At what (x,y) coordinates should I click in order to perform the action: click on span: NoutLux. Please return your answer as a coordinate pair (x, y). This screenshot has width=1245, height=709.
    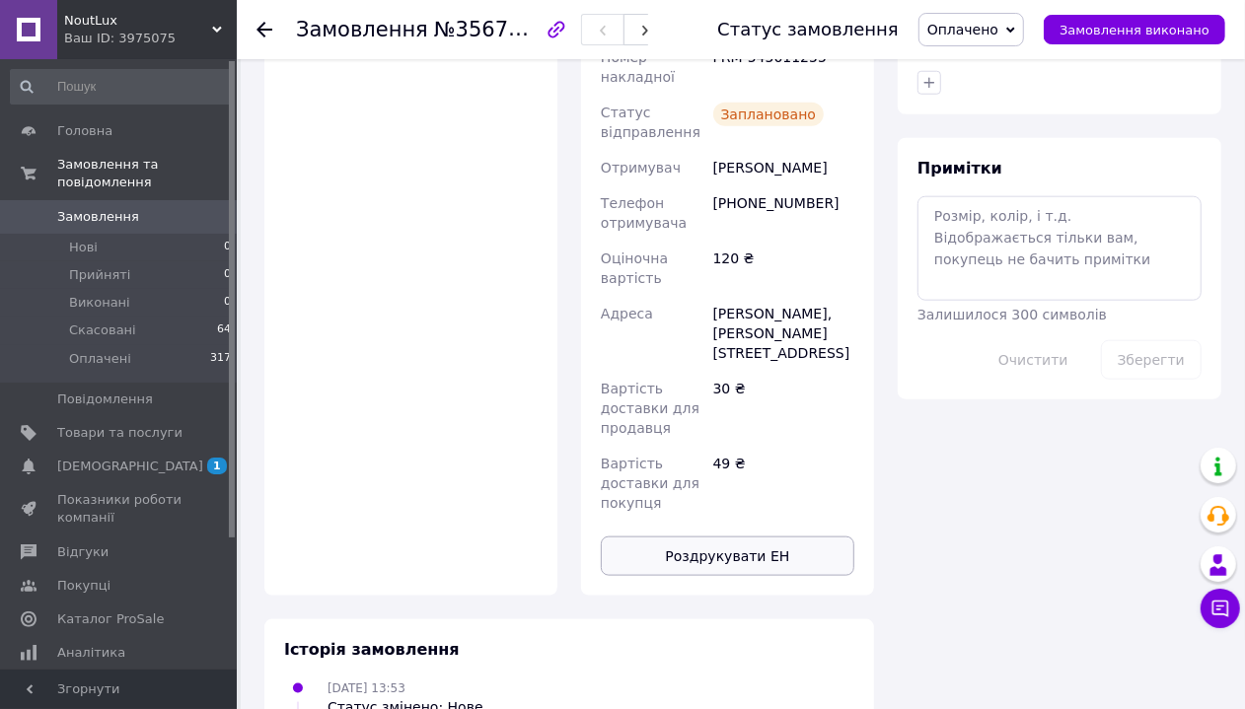
    Looking at the image, I should click on (138, 21).